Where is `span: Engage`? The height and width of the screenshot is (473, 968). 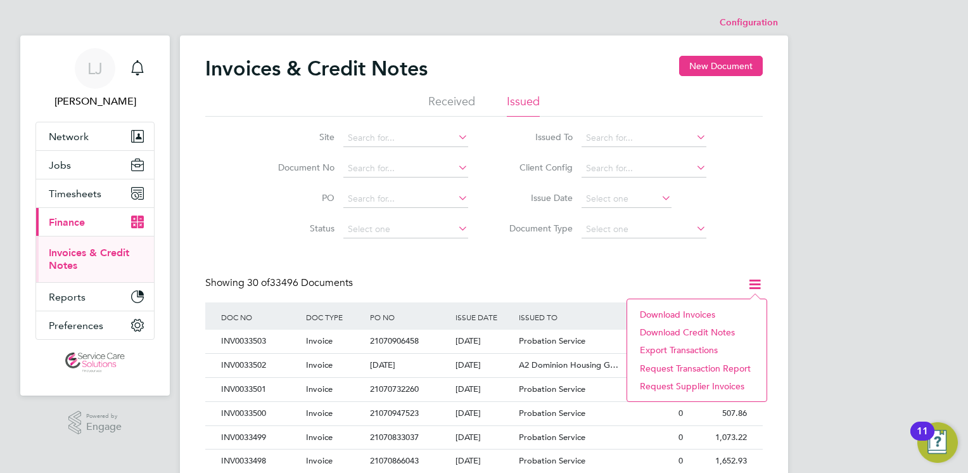
span: Engage is located at coordinates (104, 426).